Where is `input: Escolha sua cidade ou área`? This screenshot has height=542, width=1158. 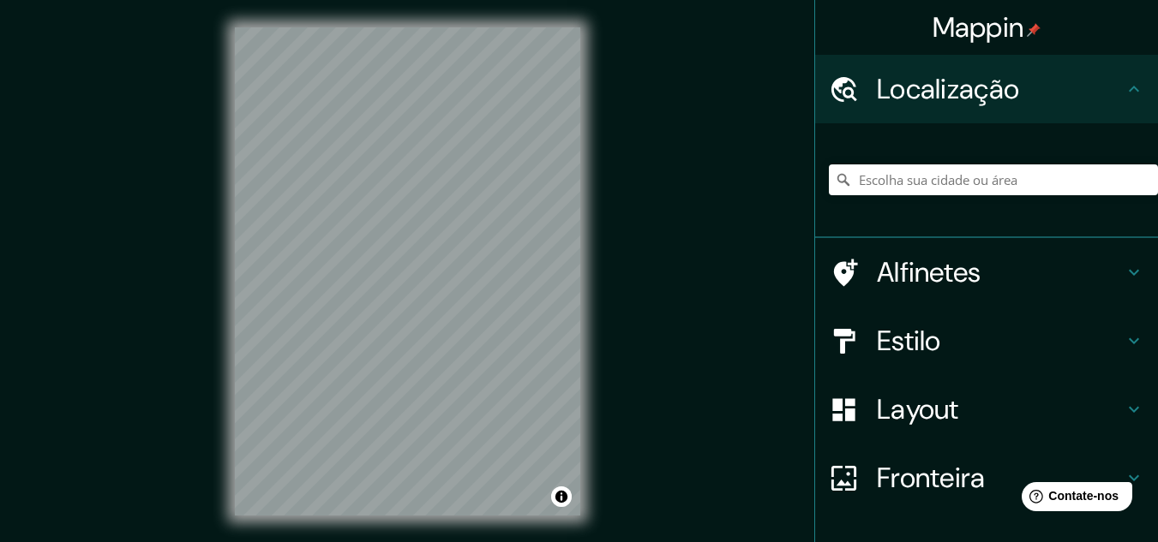
input: Escolha sua cidade ou área is located at coordinates (993, 180).